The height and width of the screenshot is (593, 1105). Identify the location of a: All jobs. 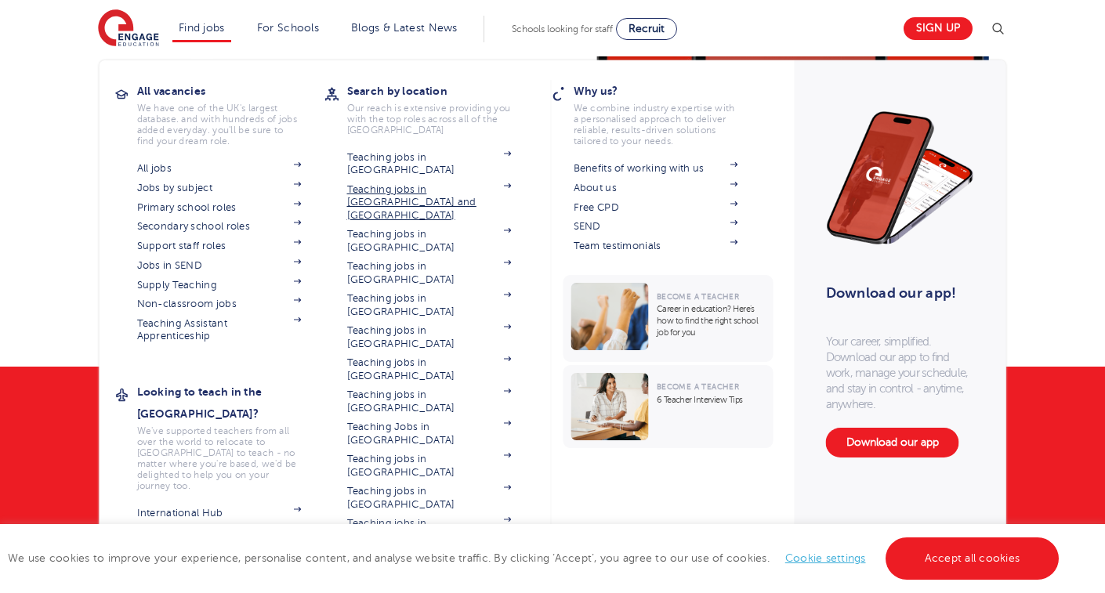
(219, 169).